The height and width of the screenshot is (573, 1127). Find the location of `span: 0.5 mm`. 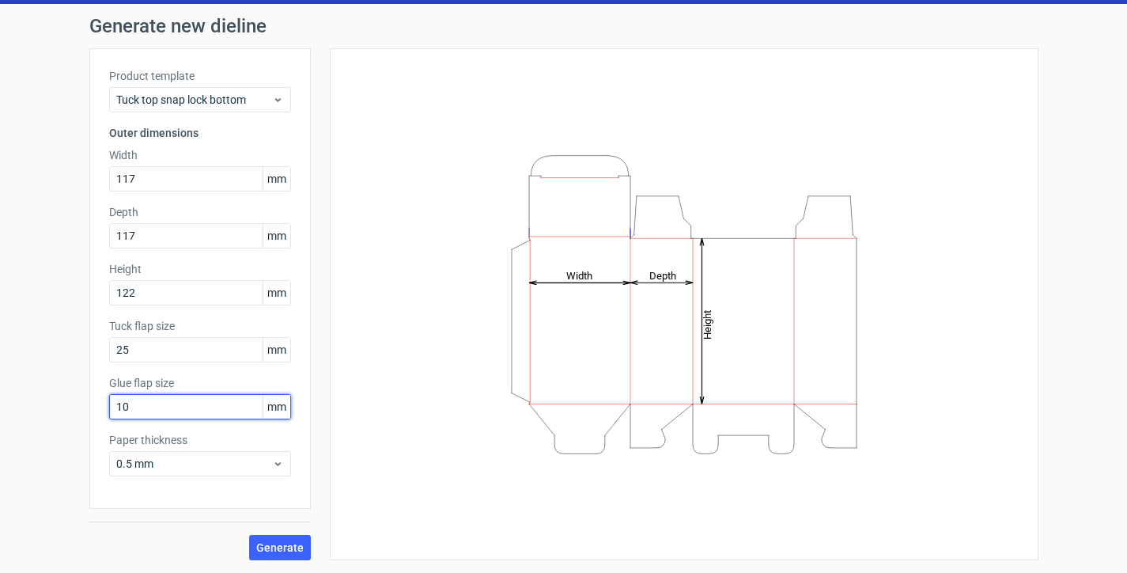

span: 0.5 mm is located at coordinates (194, 464).